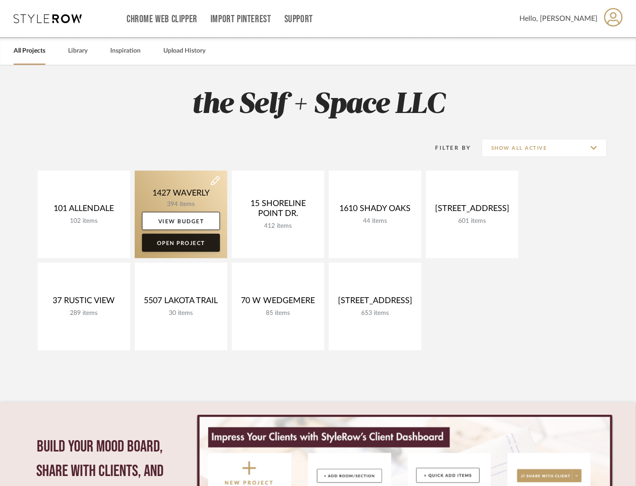 Image resolution: width=636 pixels, height=486 pixels. I want to click on div: 412 items, so click(278, 226).